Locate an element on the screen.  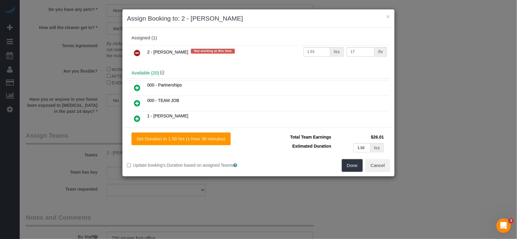
span: 000 - TEAM JOB is located at coordinates (163, 101).